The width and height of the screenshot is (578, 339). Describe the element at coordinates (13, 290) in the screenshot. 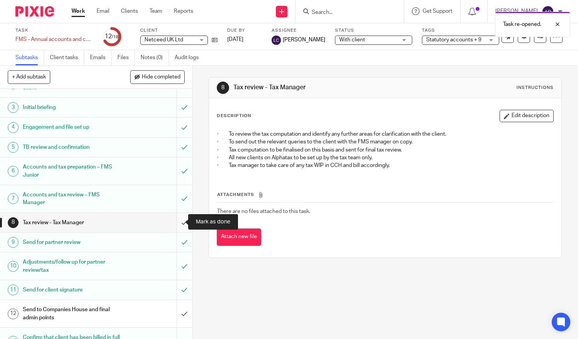

I see `div: 11` at that location.